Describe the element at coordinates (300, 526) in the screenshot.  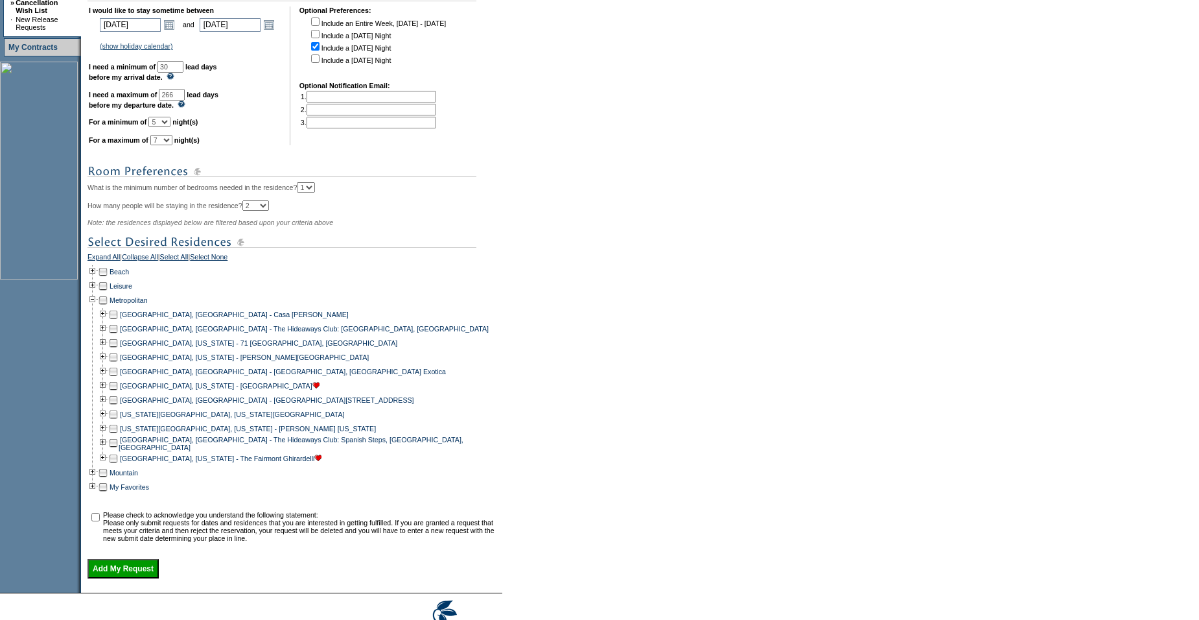
I see `td: Please check to acknowledge you understand the following statement: Please only submit requests f...` at that location.